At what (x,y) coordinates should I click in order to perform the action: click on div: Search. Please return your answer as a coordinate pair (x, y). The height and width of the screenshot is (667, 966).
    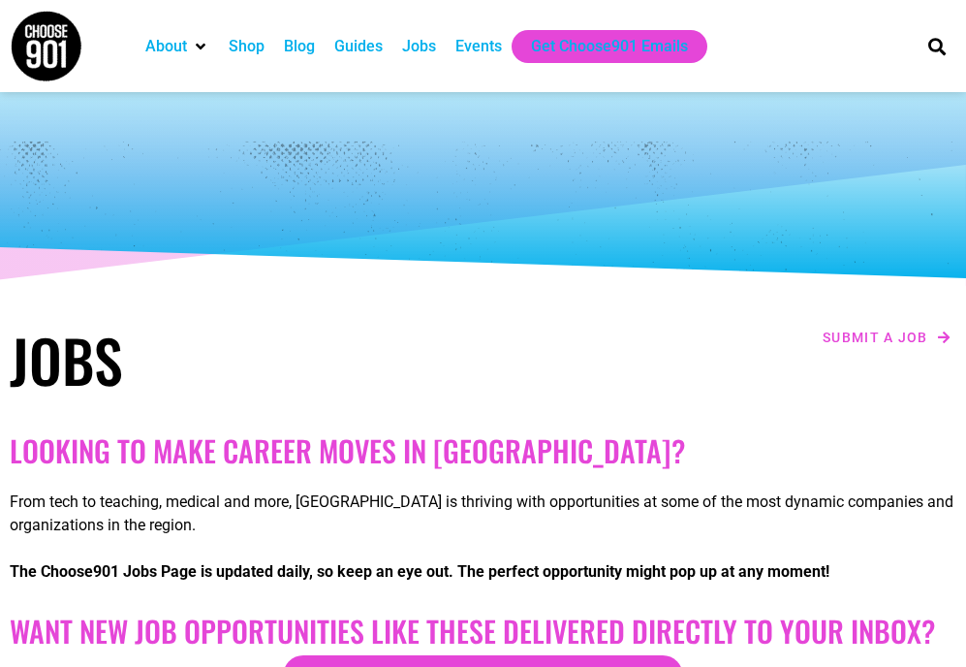
    Looking at the image, I should click on (936, 46).